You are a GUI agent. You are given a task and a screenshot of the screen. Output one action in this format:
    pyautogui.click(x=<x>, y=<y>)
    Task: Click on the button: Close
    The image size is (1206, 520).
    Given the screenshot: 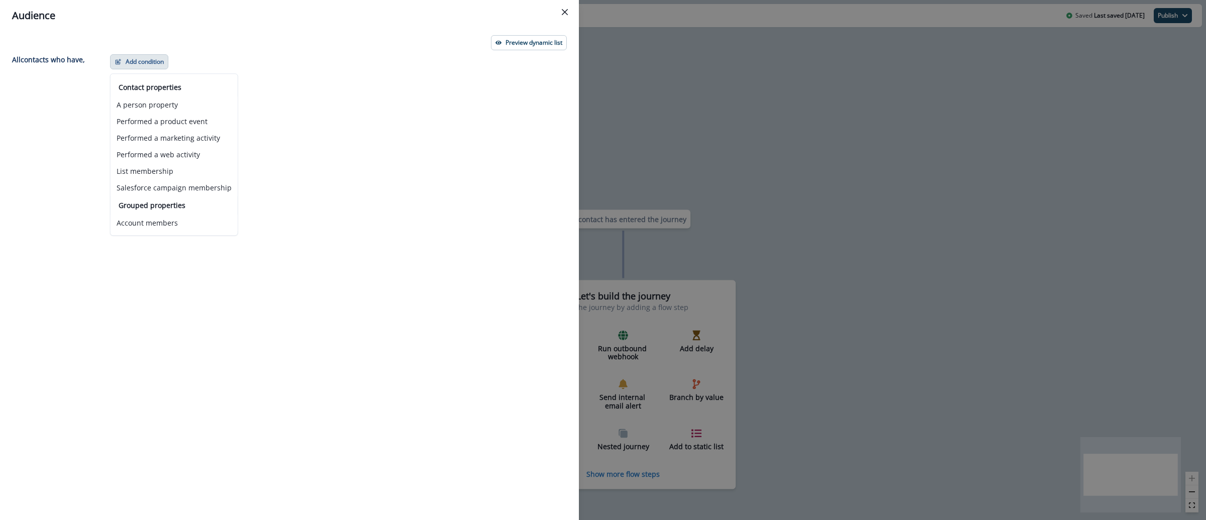 What is the action you would take?
    pyautogui.click(x=565, y=12)
    